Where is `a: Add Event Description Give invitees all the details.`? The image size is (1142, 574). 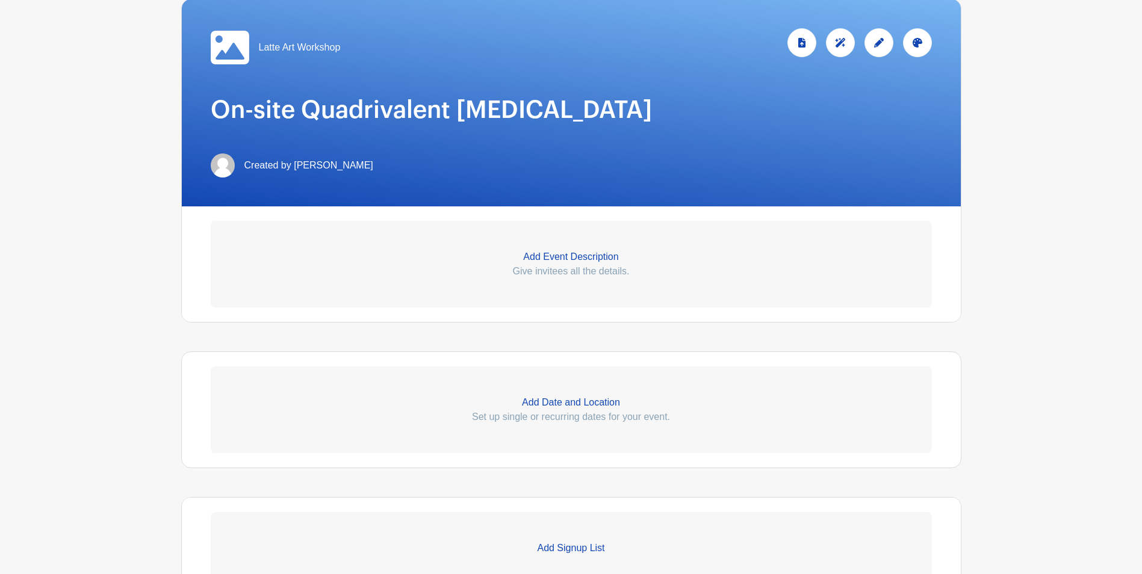
a: Add Event Description Give invitees all the details. is located at coordinates (571, 264).